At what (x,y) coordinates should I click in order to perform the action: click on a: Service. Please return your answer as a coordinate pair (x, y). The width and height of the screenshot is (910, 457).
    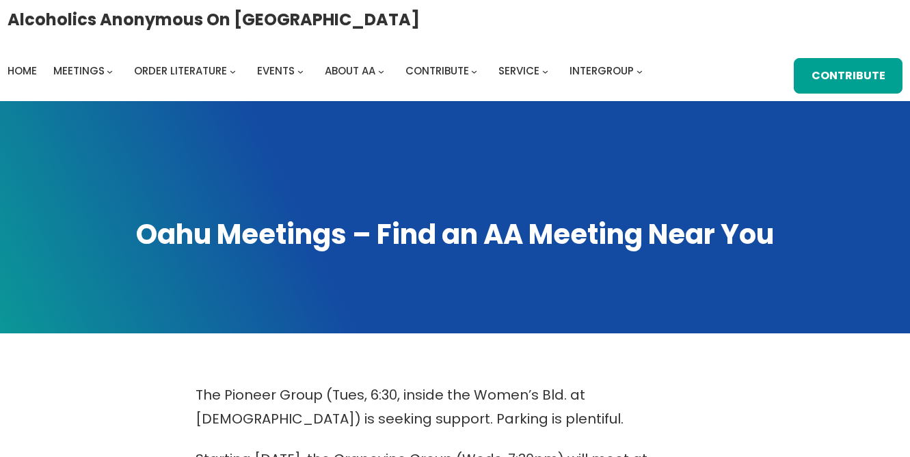
    Looking at the image, I should click on (519, 71).